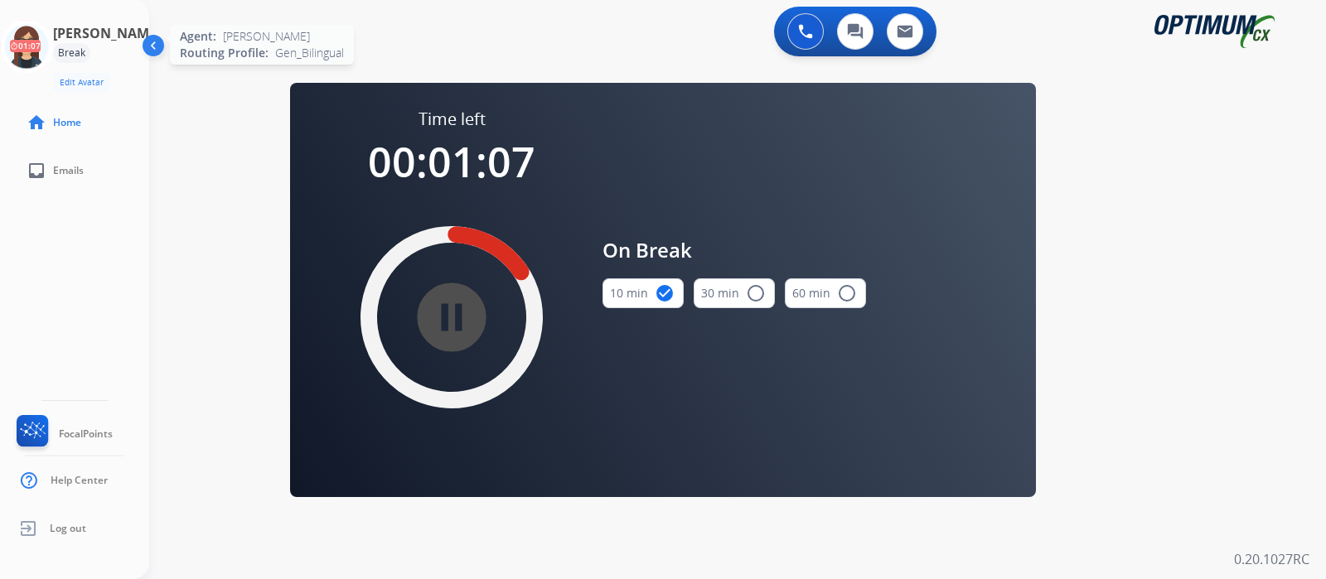 The image size is (1326, 579). I want to click on mat-icon: pause_circle_filled, so click(452, 318).